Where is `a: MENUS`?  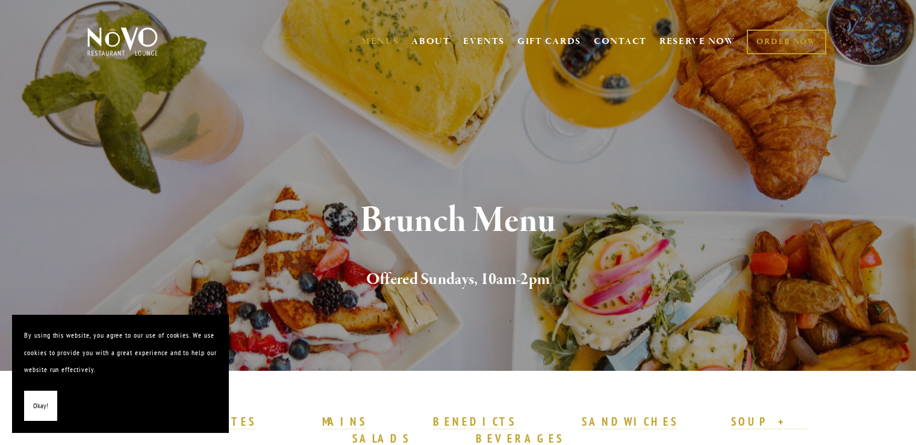 a: MENUS is located at coordinates (380, 42).